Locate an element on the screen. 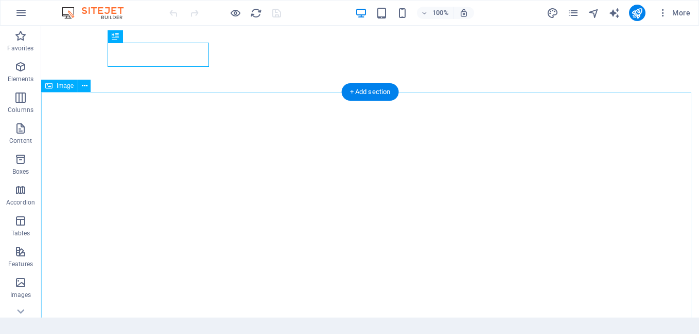  i: Reload page is located at coordinates (256, 13).